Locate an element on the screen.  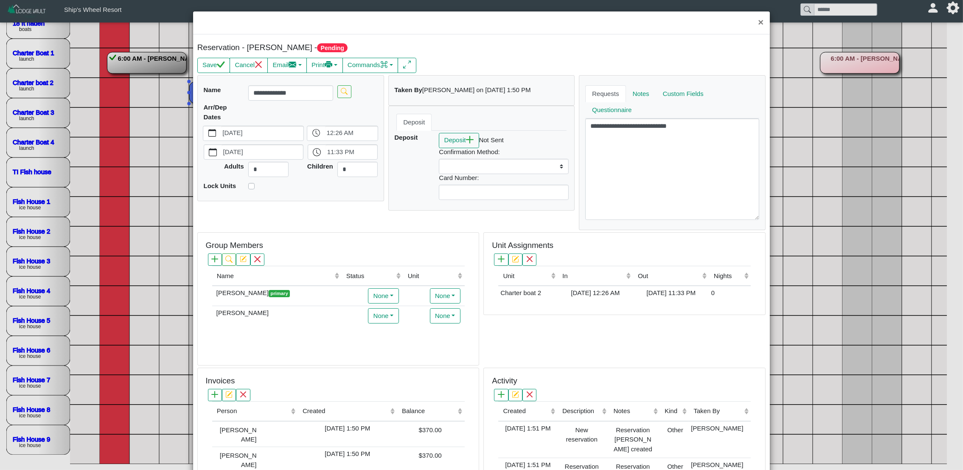
button: Savecheck is located at coordinates (214, 65).